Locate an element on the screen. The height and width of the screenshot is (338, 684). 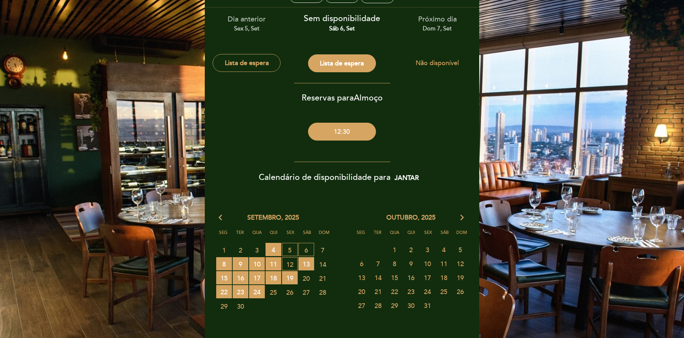
span: outubro, 2025 is located at coordinates (411, 218).